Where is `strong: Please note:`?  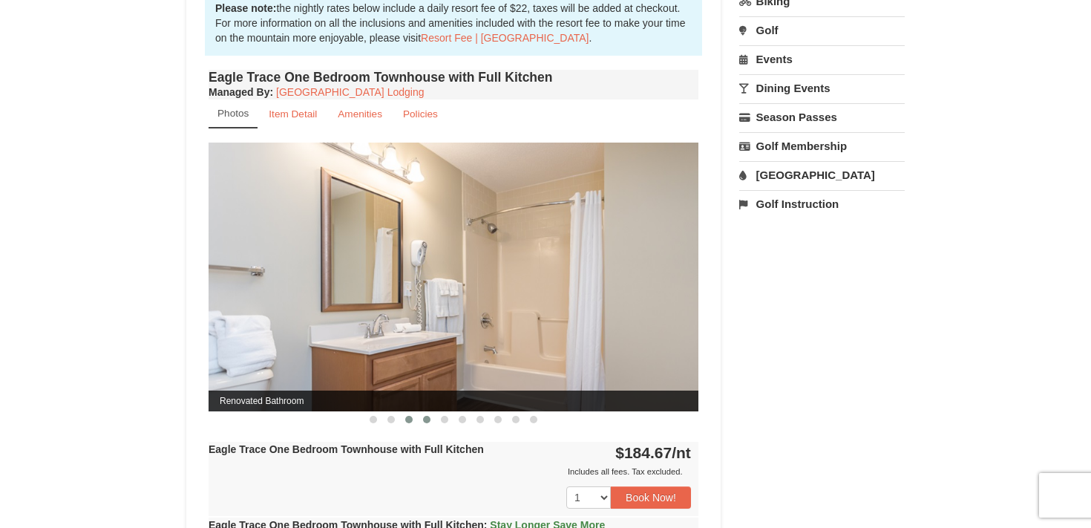
strong: Please note: is located at coordinates (246, 8).